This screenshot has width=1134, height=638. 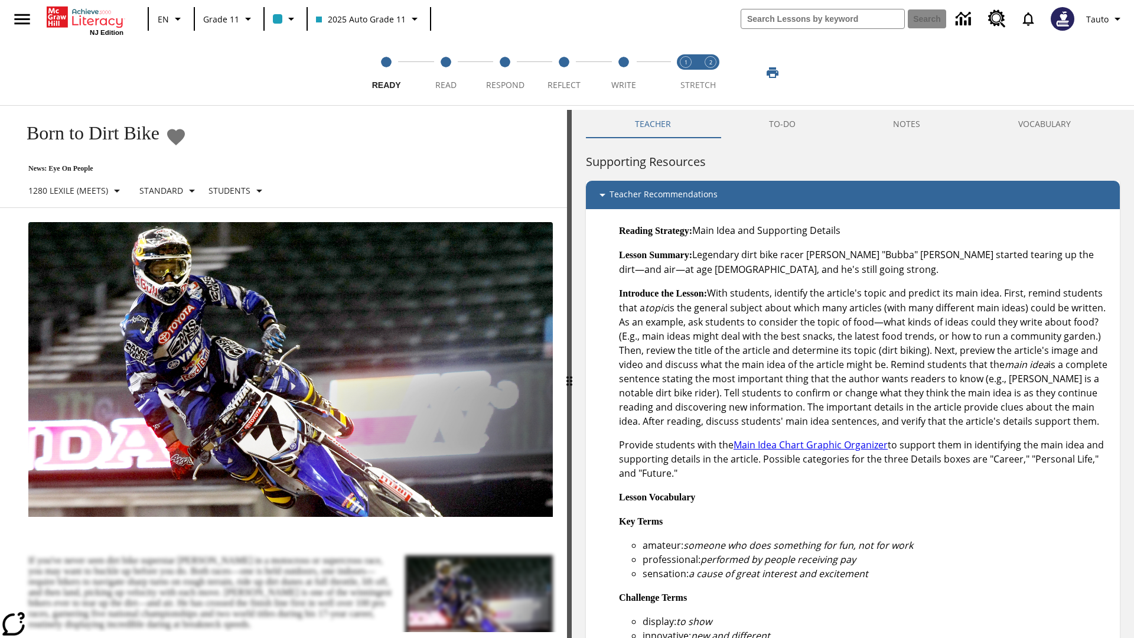 I want to click on li: professional:, so click(x=876, y=559).